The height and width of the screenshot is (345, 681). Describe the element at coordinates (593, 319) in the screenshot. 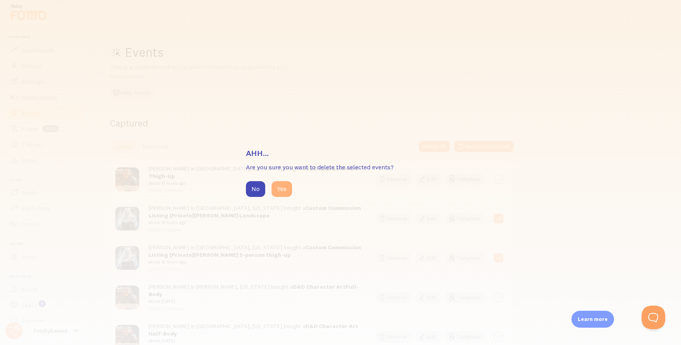

I see `div: Learn more` at that location.